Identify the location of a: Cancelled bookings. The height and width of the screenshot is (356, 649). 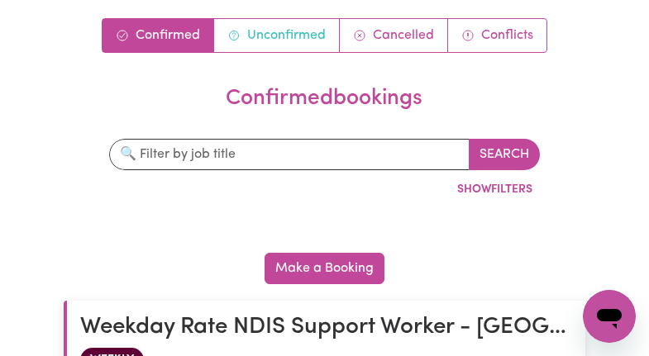
(393, 36).